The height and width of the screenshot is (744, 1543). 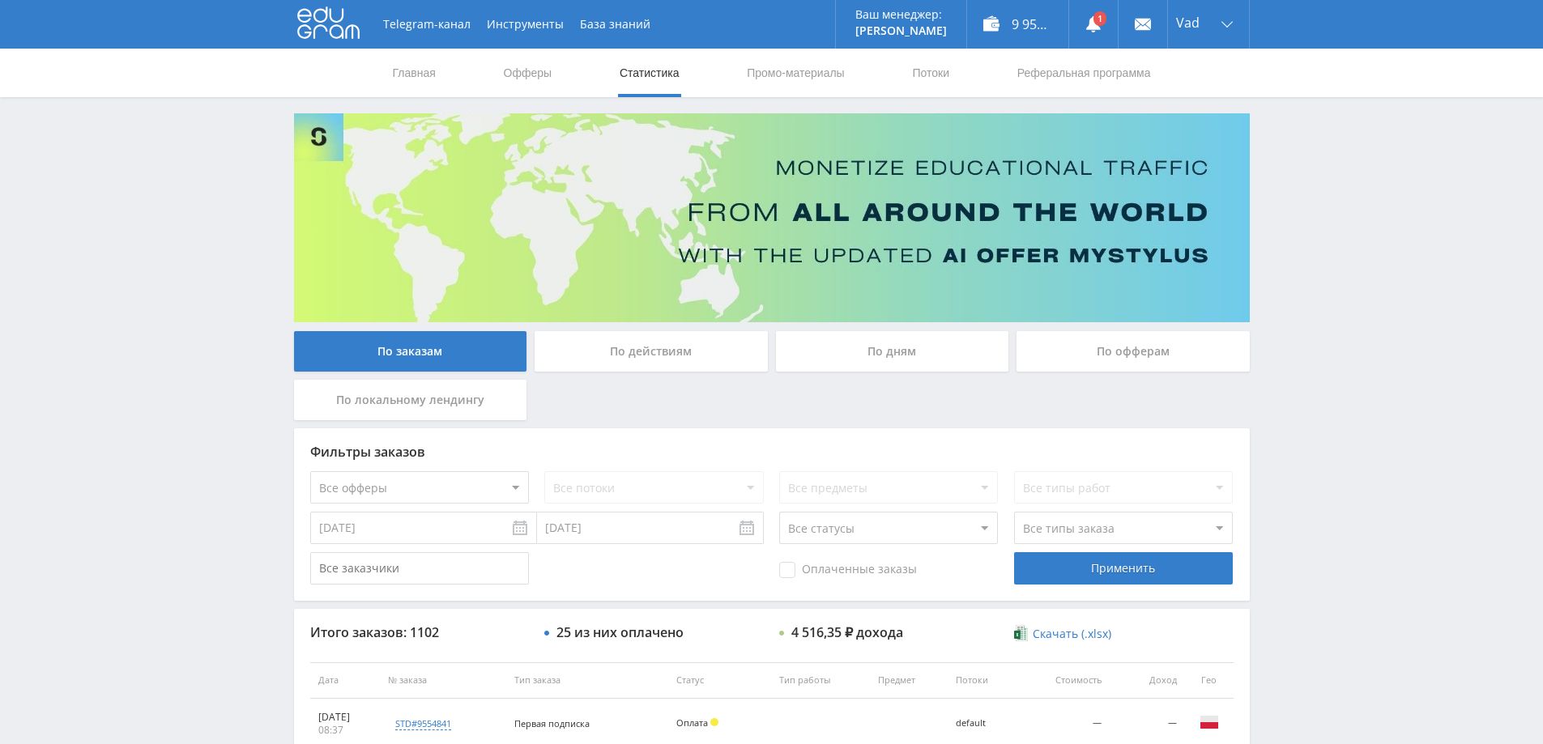 What do you see at coordinates (772, 452) in the screenshot?
I see `div: Фильтры заказов` at bounding box center [772, 452].